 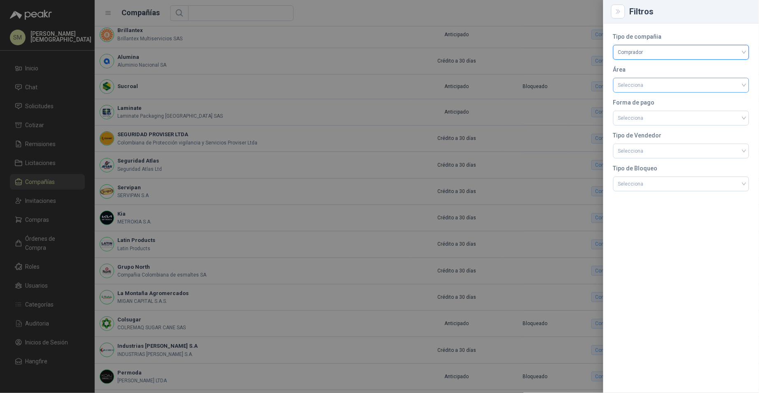 What do you see at coordinates (681, 37) in the screenshot?
I see `h3: Tipo de compañia` at bounding box center [681, 37].